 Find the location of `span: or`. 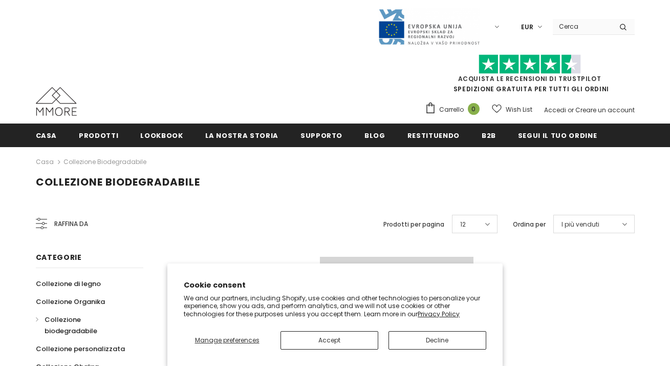

span: or is located at coordinates (571, 110).